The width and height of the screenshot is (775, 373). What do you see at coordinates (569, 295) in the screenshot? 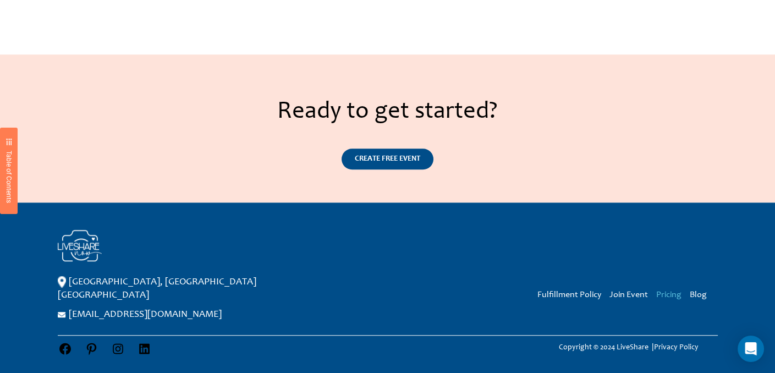
I see `a: Fulfillment Policy` at bounding box center [569, 295].